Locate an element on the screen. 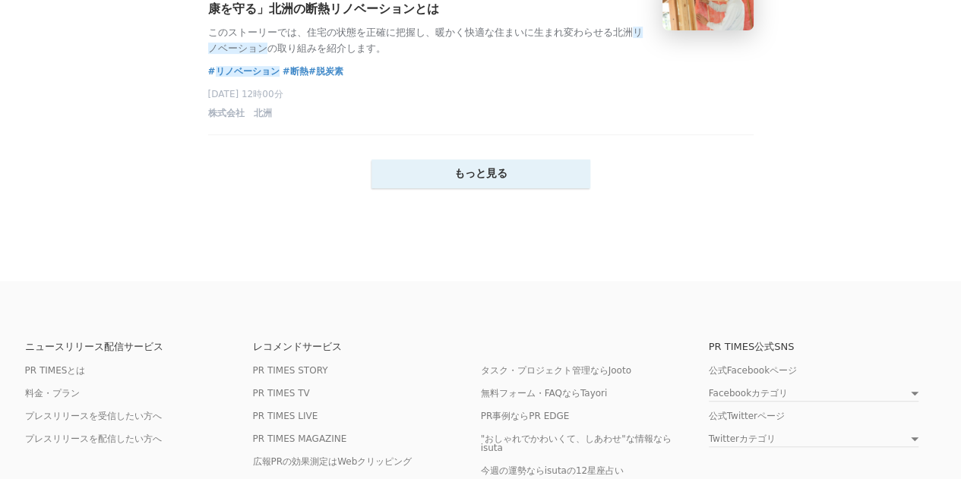  a: PR TIMES STORY is located at coordinates (290, 371).